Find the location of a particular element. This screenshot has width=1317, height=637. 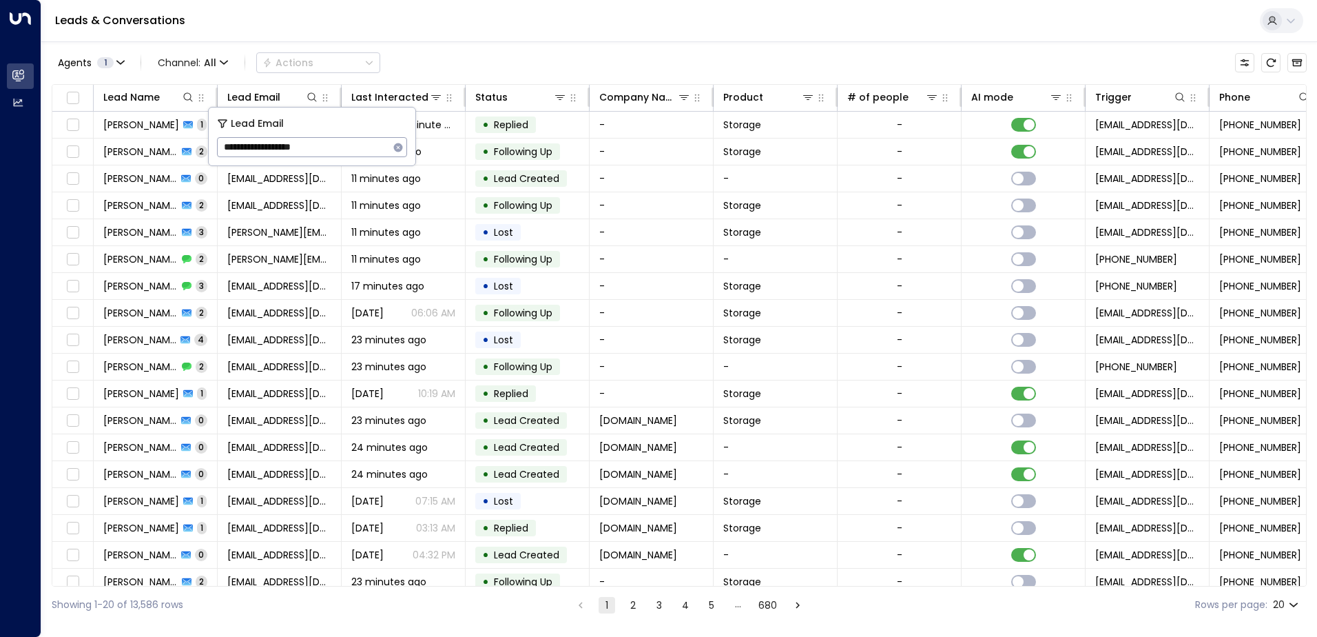

span: +447976338241 is located at coordinates (1136, 366).